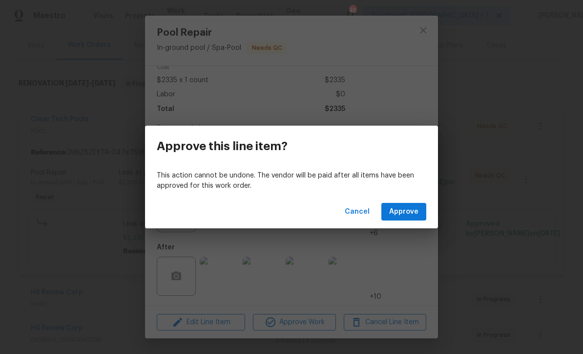 Image resolution: width=583 pixels, height=354 pixels. I want to click on p: This action cannot be undone. The vendor will be paid after all items have been approved for this..., so click(292, 181).